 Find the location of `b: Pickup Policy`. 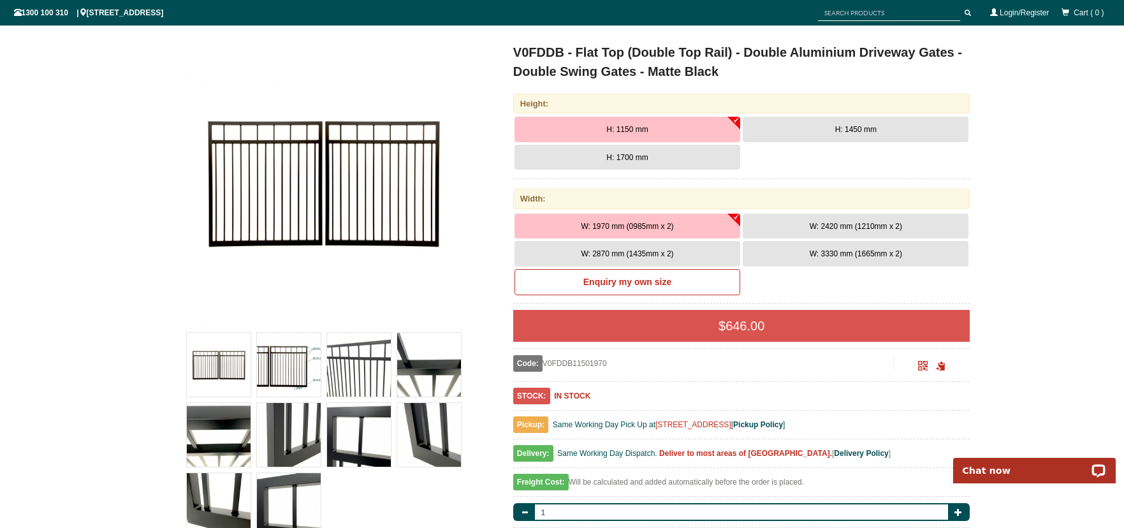

b: Pickup Policy is located at coordinates (758, 425).